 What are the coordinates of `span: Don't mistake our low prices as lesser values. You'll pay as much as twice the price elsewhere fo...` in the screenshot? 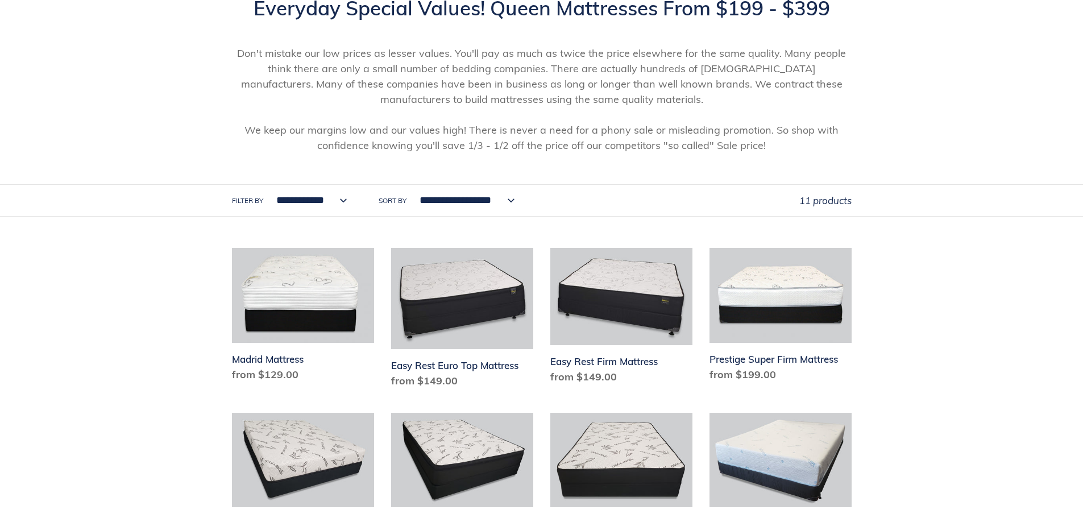 It's located at (541, 76).